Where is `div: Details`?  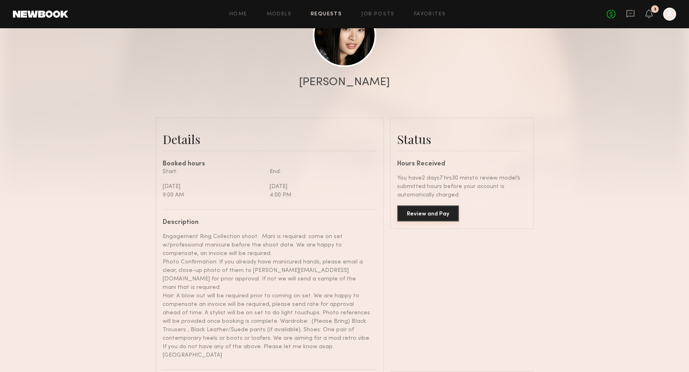 div: Details is located at coordinates (270, 139).